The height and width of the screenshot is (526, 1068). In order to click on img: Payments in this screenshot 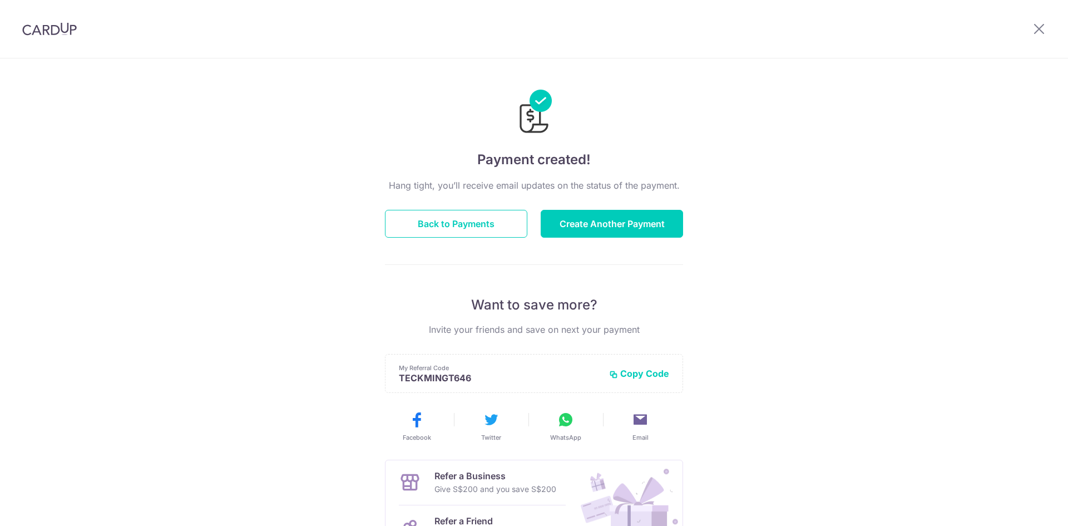, I will do `click(534, 113)`.